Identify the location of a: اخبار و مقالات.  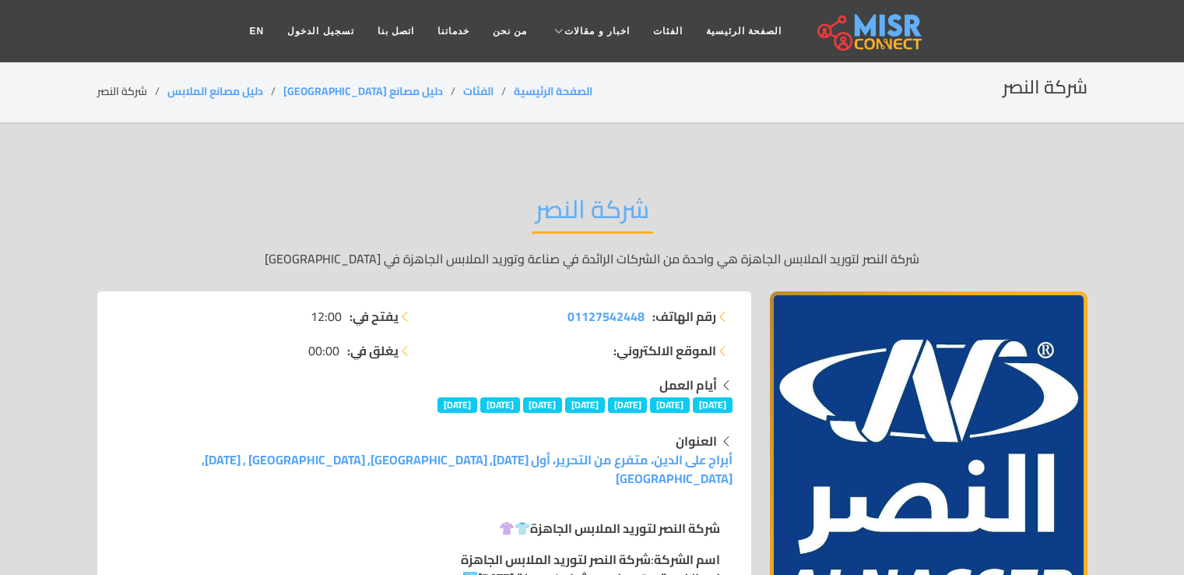
(590, 31).